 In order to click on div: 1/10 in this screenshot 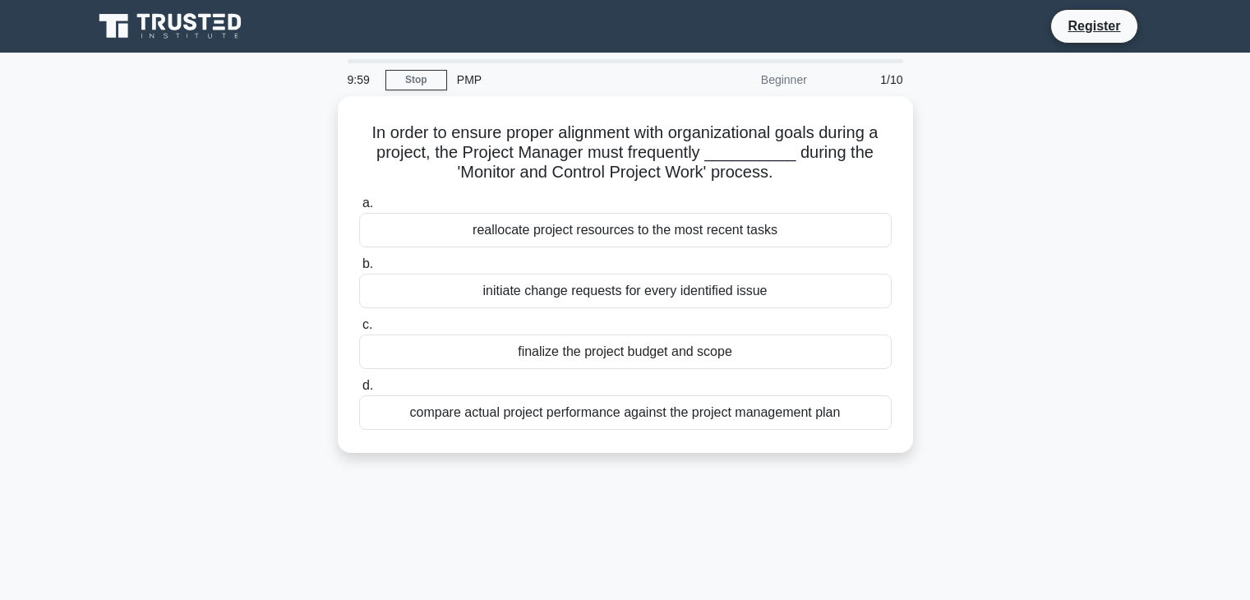, I will do `click(865, 80)`.